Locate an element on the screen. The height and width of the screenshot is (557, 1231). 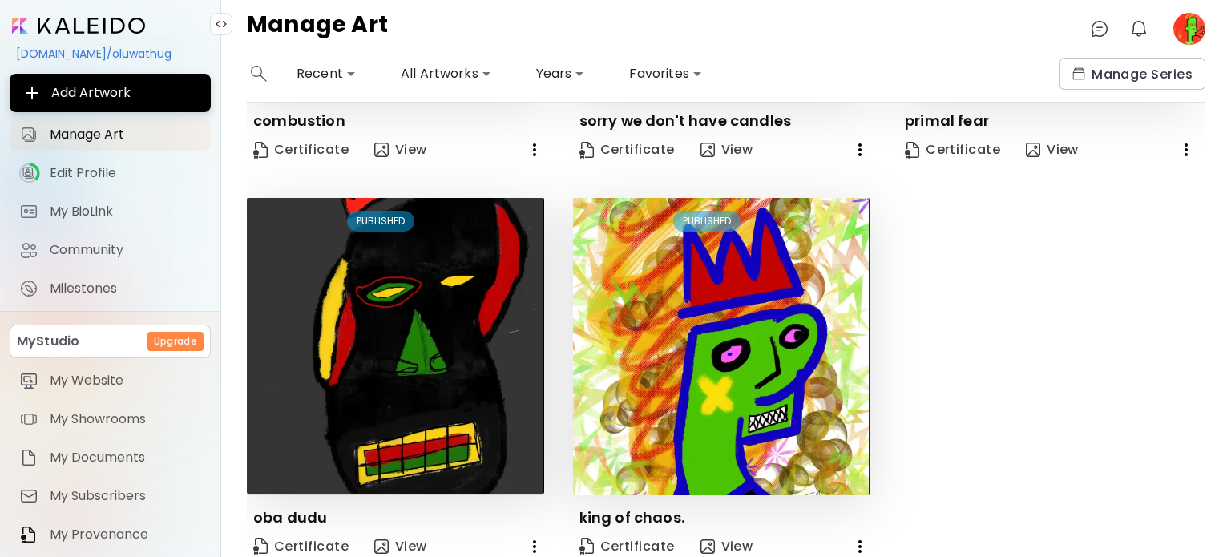
div: Recent is located at coordinates (326, 74).